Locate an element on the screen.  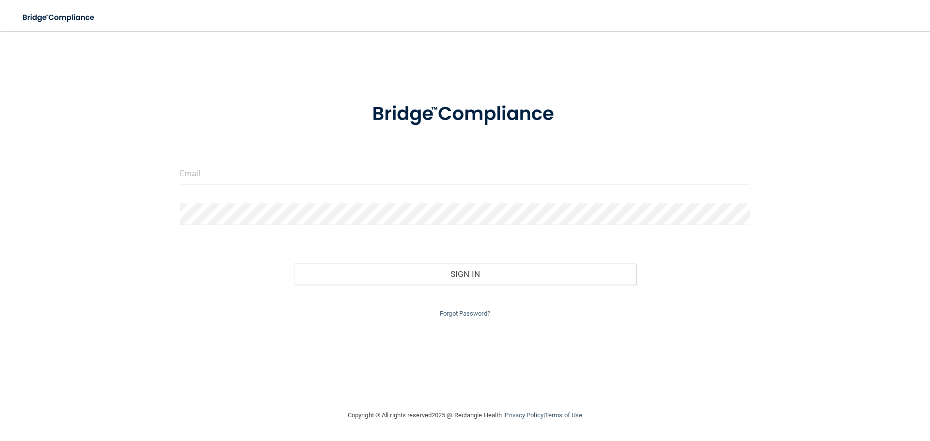
a: Terms of Use is located at coordinates (563, 415).